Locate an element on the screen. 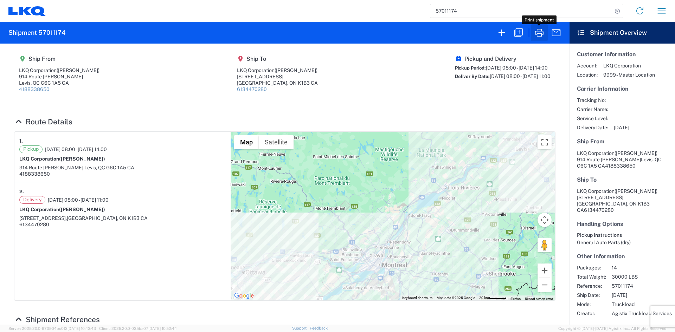 The height and width of the screenshot is (332, 675). span: Pickup Period: is located at coordinates (471, 68).